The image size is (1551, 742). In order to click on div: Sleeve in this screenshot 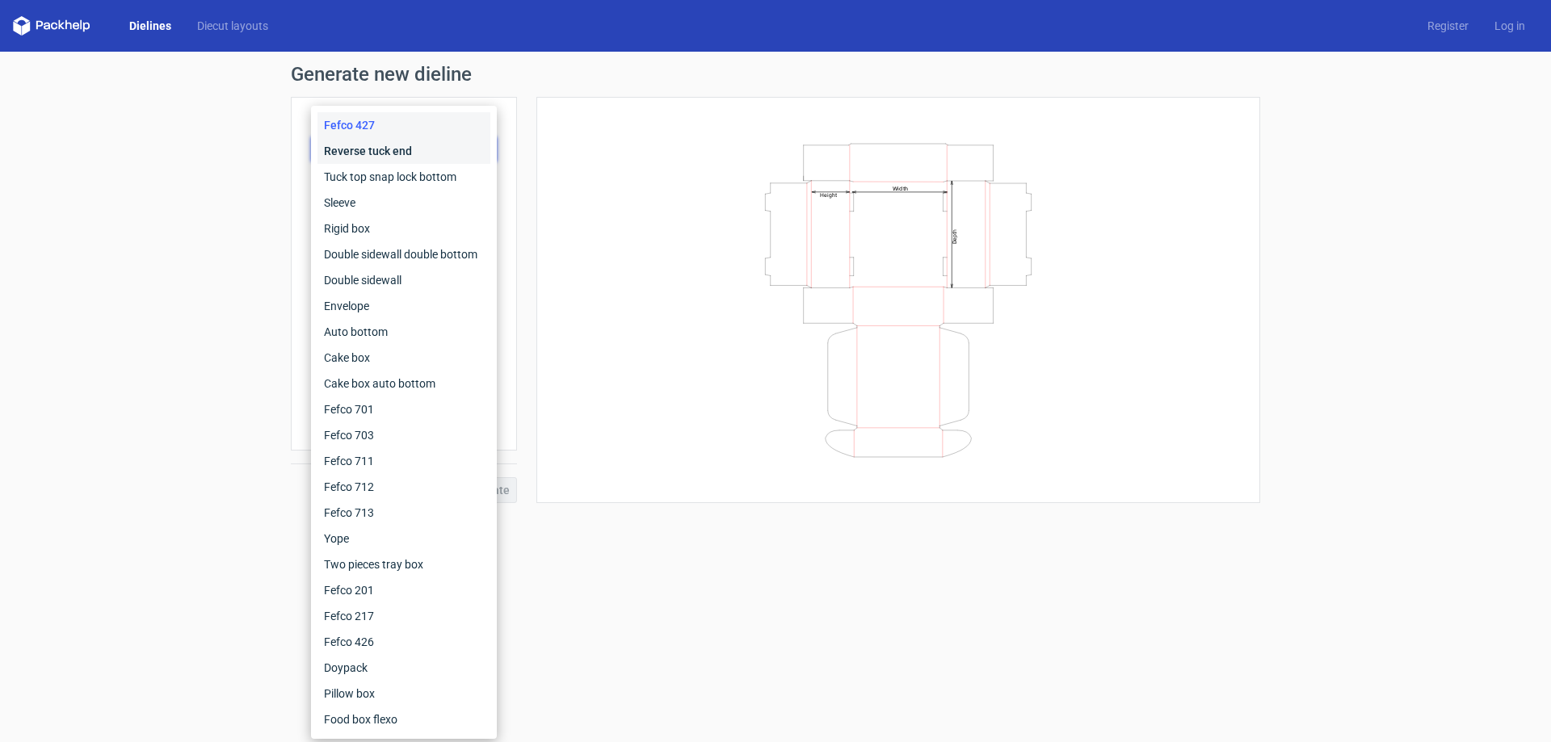, I will do `click(404, 203)`.